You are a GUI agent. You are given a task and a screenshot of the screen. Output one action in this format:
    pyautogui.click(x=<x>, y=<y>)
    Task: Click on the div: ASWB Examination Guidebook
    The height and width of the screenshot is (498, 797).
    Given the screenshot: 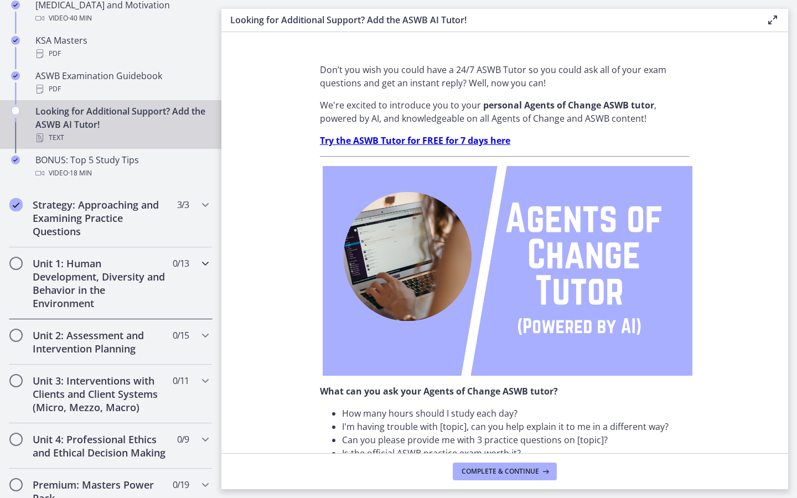 What is the action you would take?
    pyautogui.click(x=122, y=82)
    